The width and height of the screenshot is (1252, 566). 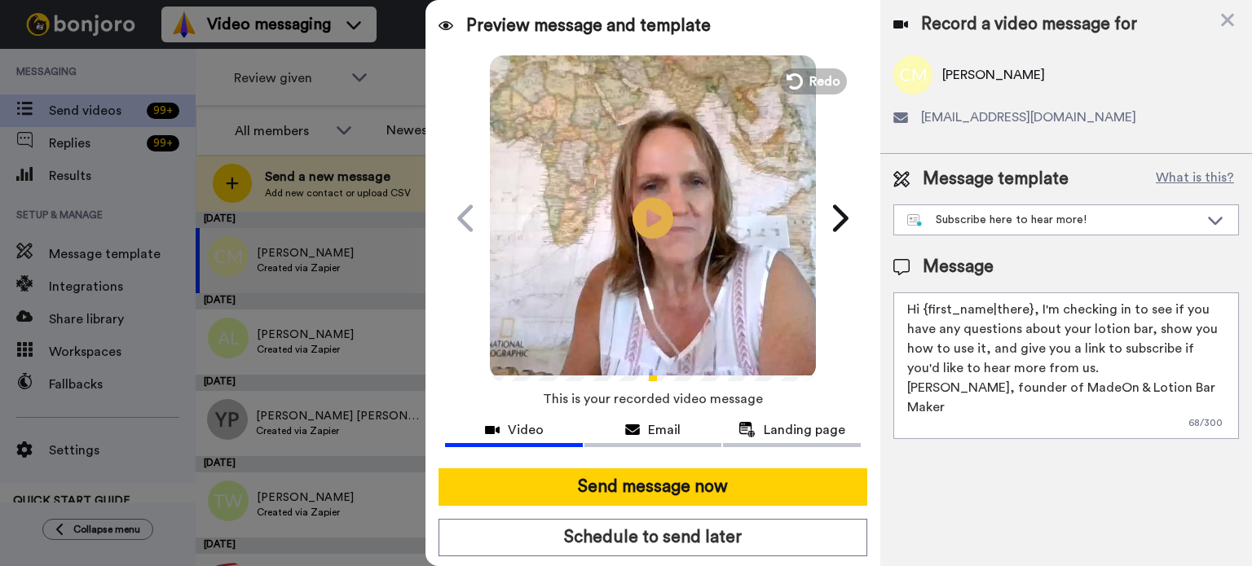 What do you see at coordinates (957, 267) in the screenshot?
I see `span: Message` at bounding box center [957, 267].